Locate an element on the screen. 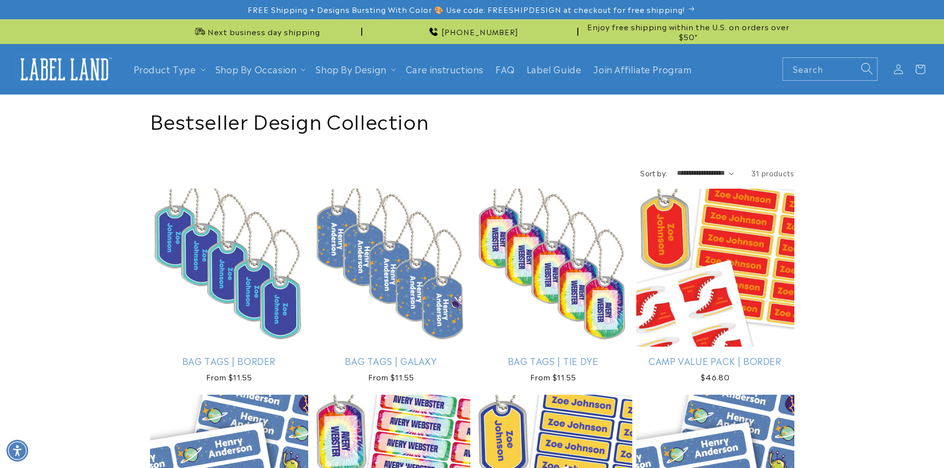  span: FREE Shipping + Designs Bursting With Color 🎨 Use code: FREESHIPDESIGN at checkout for free shipp... is located at coordinates (466, 9).